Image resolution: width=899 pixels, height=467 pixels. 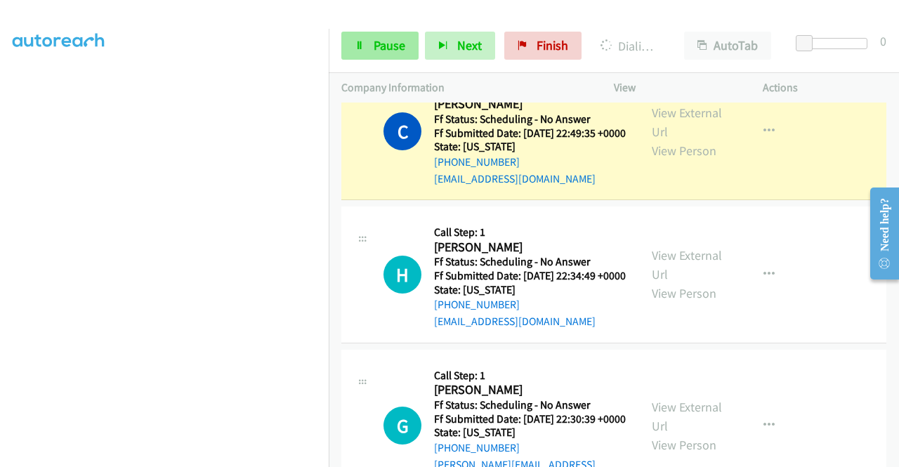 What do you see at coordinates (469, 45) in the screenshot?
I see `span: Next` at bounding box center [469, 45].